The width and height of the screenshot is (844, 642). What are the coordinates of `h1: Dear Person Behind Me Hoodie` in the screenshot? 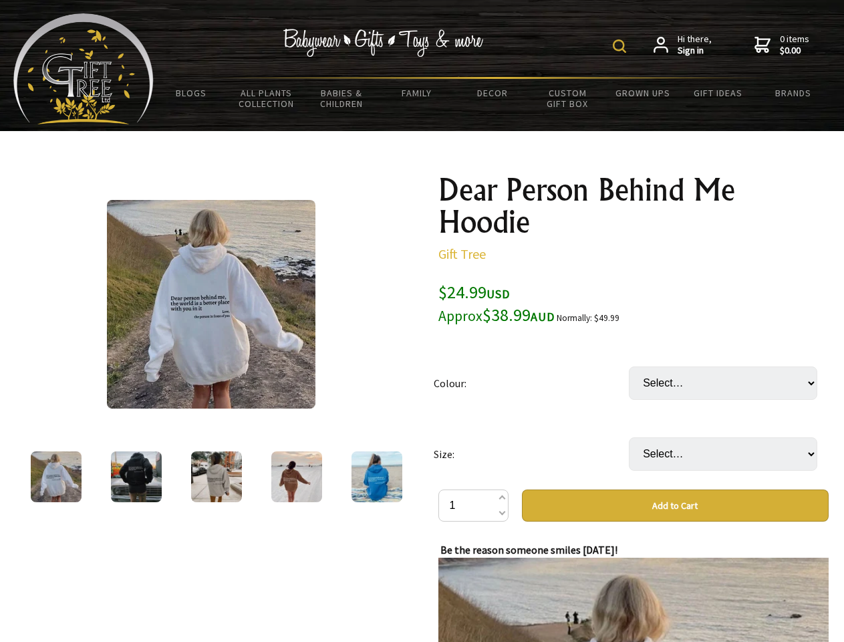 It's located at (634, 206).